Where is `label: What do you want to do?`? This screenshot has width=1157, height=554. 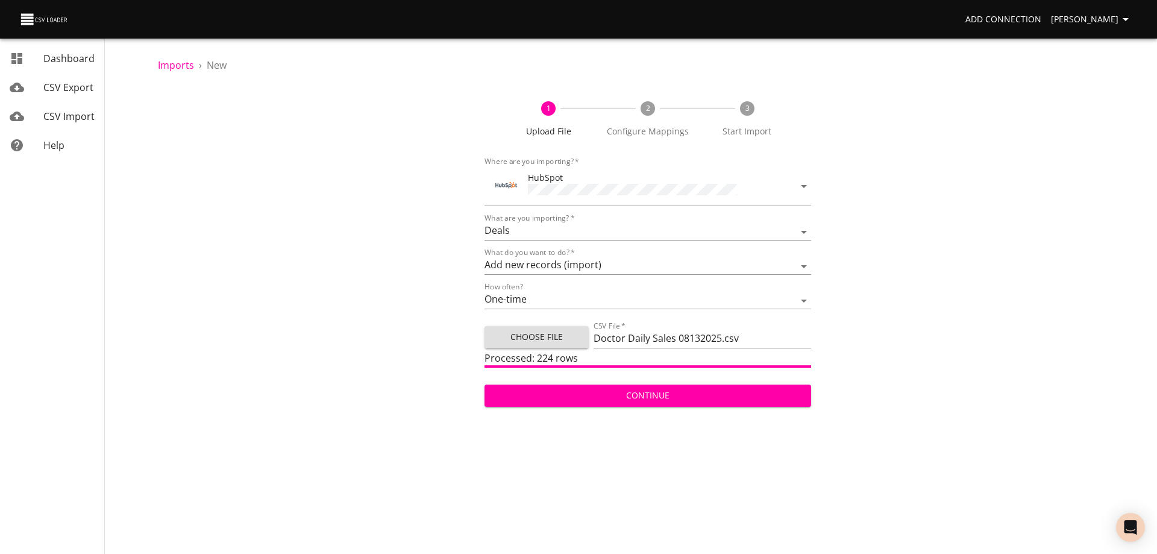 label: What do you want to do? is located at coordinates (530, 253).